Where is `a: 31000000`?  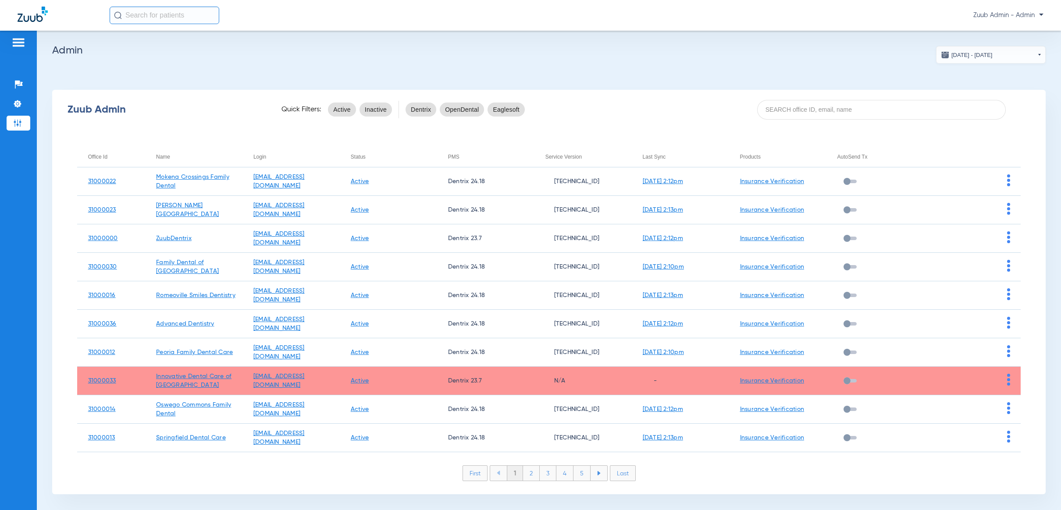
a: 31000000 is located at coordinates (103, 238).